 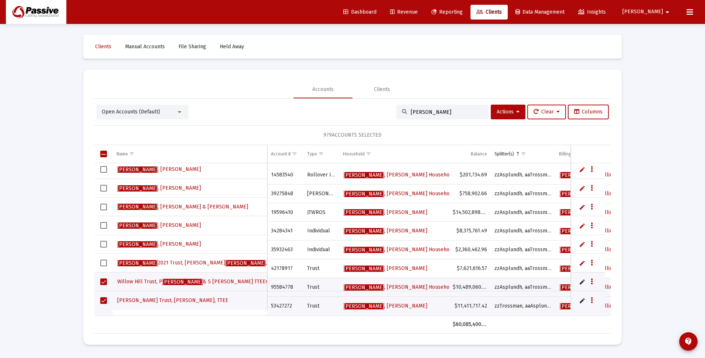 I want to click on div: Type, so click(x=312, y=154).